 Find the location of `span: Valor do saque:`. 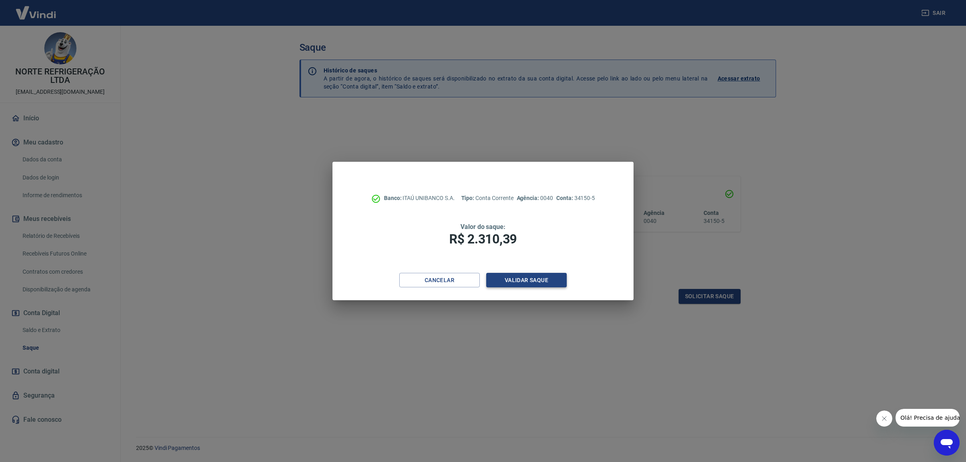

span: Valor do saque: is located at coordinates (483, 227).